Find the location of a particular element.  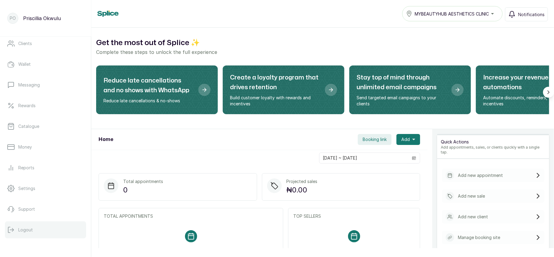

button: Notifications is located at coordinates (527, 14).